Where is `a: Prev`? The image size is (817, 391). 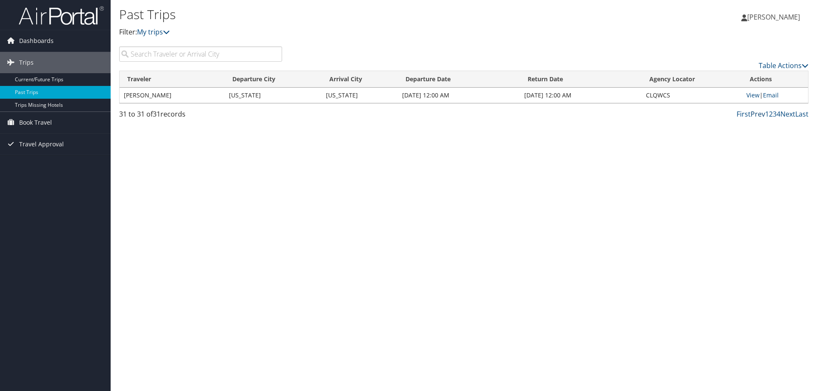
a: Prev is located at coordinates (758, 114).